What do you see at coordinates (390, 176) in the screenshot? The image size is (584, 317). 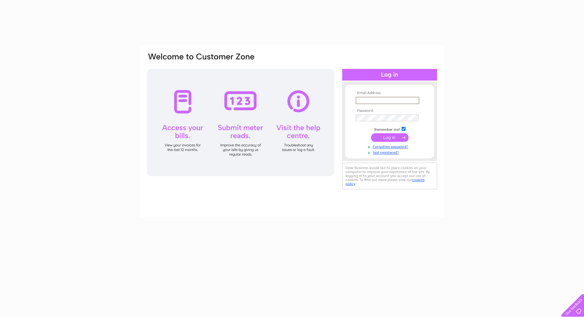 I see `div: Clear Business would like to place cookies on your computer to improve your experience of the sit...` at bounding box center [390, 176].